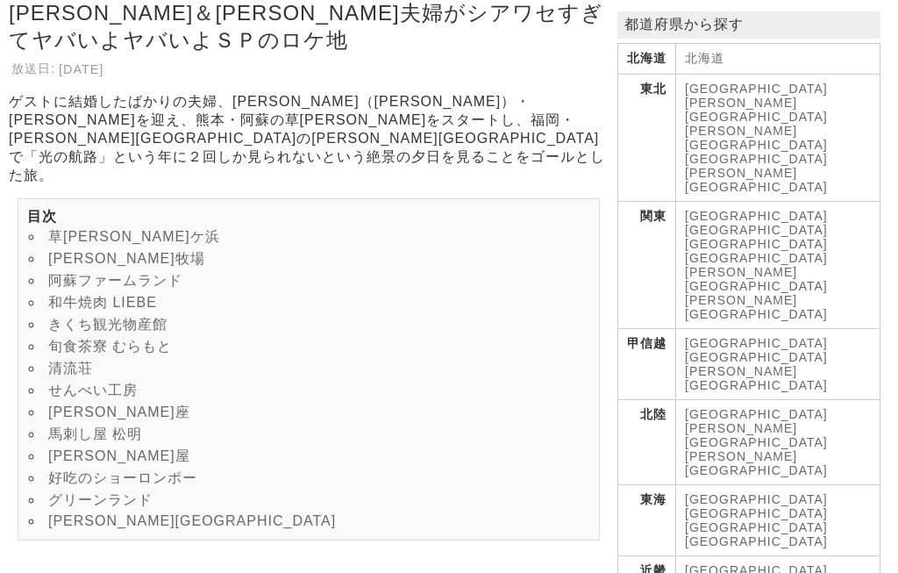  I want to click on a: 阿蘇ファームランド, so click(115, 281).